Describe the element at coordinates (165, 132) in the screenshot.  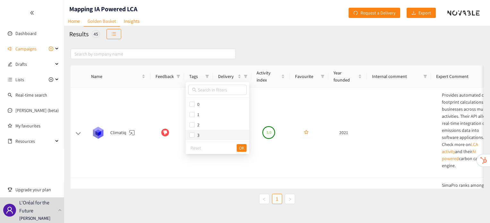
I see `span: dislike` at that location.